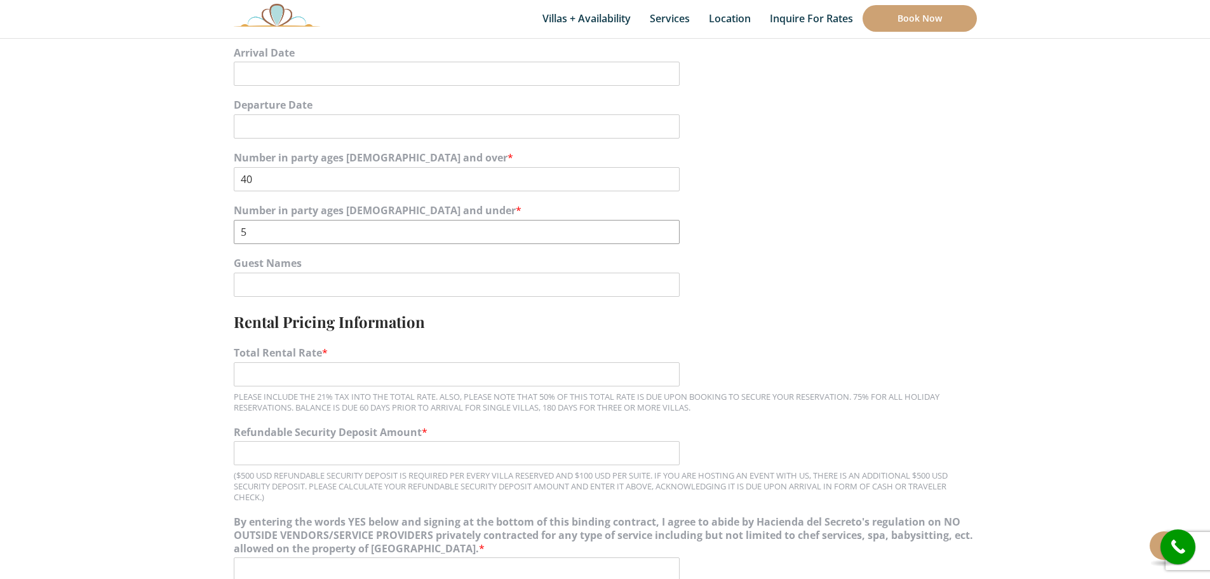  What do you see at coordinates (277, 15) in the screenshot?
I see `img: Awesome Logo` at bounding box center [277, 15].